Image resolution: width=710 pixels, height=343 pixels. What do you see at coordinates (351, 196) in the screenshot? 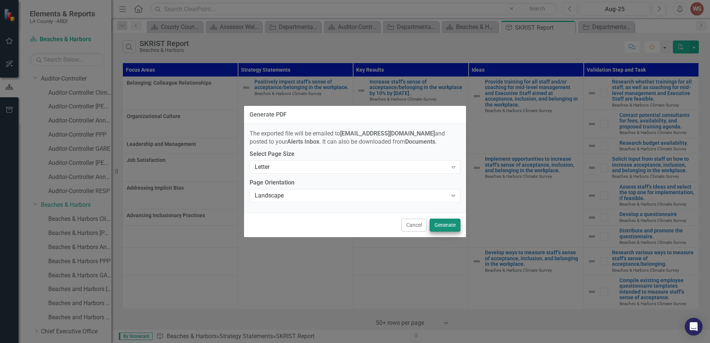
I see `div: Landscape` at bounding box center [351, 196].